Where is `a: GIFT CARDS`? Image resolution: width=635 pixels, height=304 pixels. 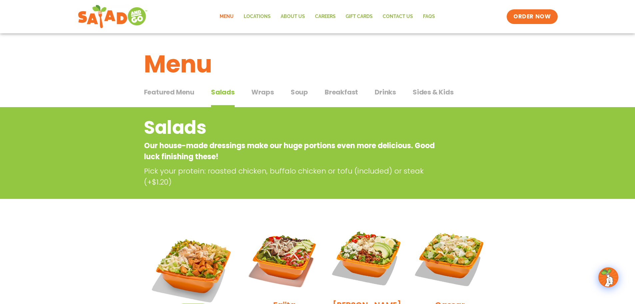 a: GIFT CARDS is located at coordinates (359, 17).